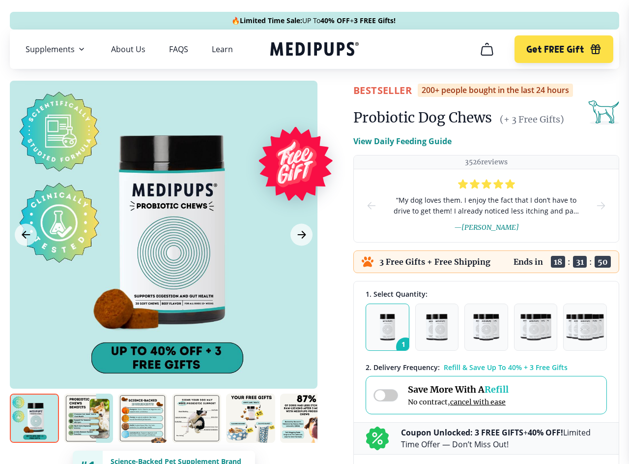 Image resolution: width=629 pixels, height=464 pixels. Describe the element at coordinates (546, 432) in the screenshot. I see `b: 40% OFF!` at that location.